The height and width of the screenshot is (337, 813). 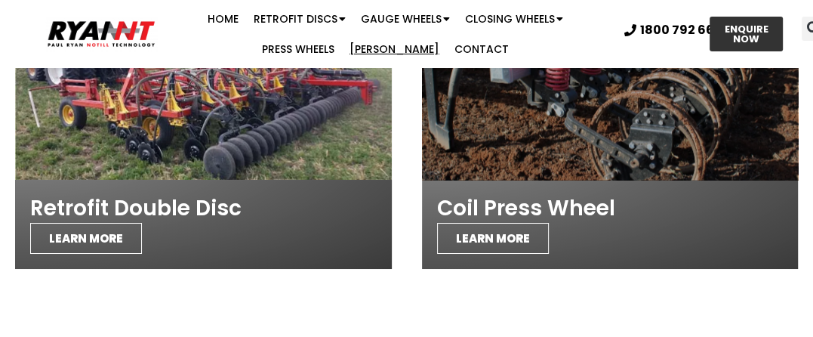 What do you see at coordinates (385, 34) in the screenshot?
I see `nav: Menu` at bounding box center [385, 34].